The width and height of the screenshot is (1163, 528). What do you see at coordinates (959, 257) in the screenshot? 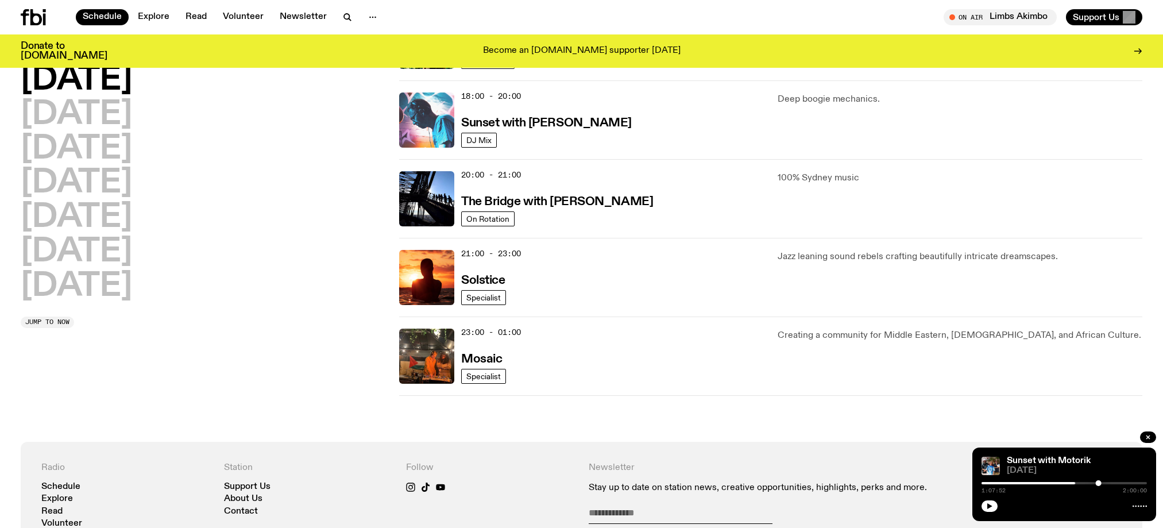
I see `p: Jazz leaning sound rebels crafting beautifully intricate dreamscapes.` at bounding box center [959, 257].